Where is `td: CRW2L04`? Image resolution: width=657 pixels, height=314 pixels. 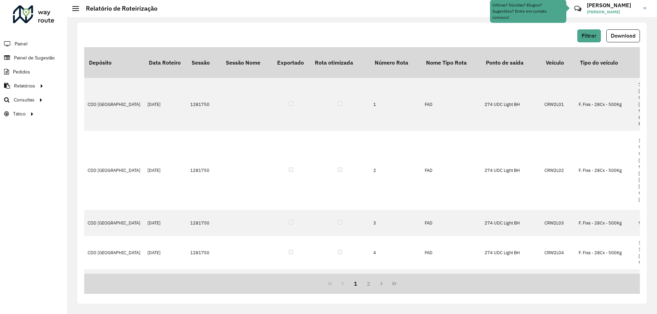
td: CRW2L04 is located at coordinates (558, 253).